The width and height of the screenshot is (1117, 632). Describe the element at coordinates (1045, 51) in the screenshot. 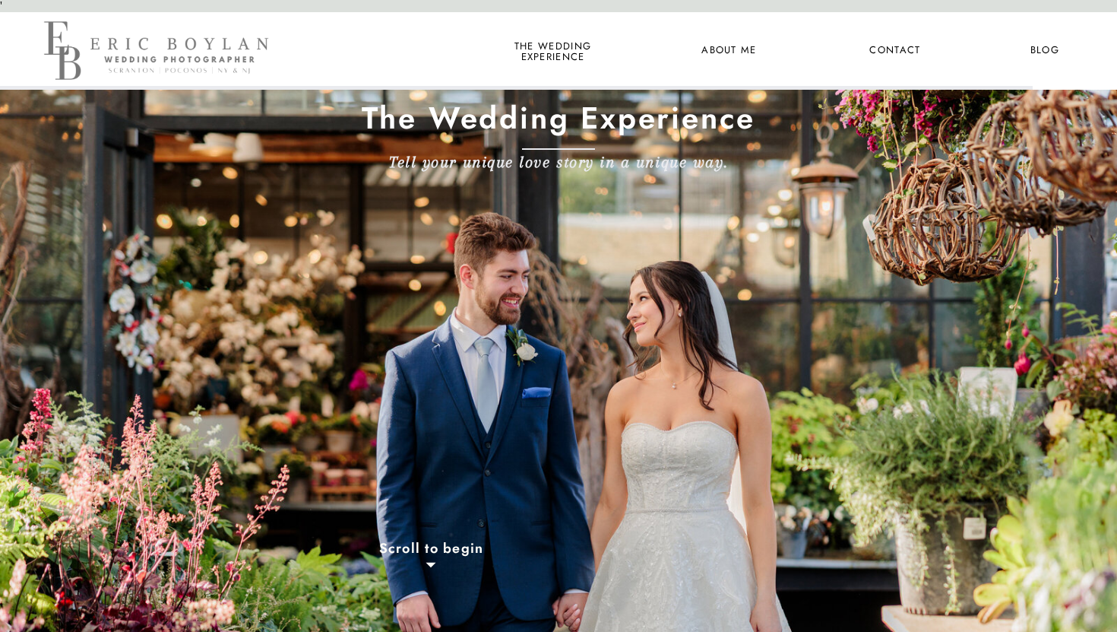

I see `a: Blog` at that location.